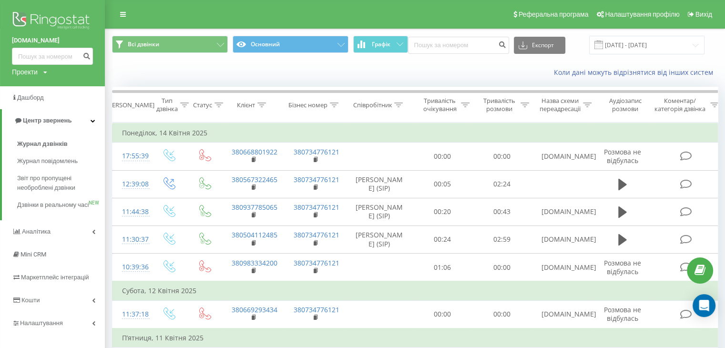 The width and height of the screenshot is (725, 348). Describe the element at coordinates (254, 234) in the screenshot. I see `a: 380504112485` at that location.